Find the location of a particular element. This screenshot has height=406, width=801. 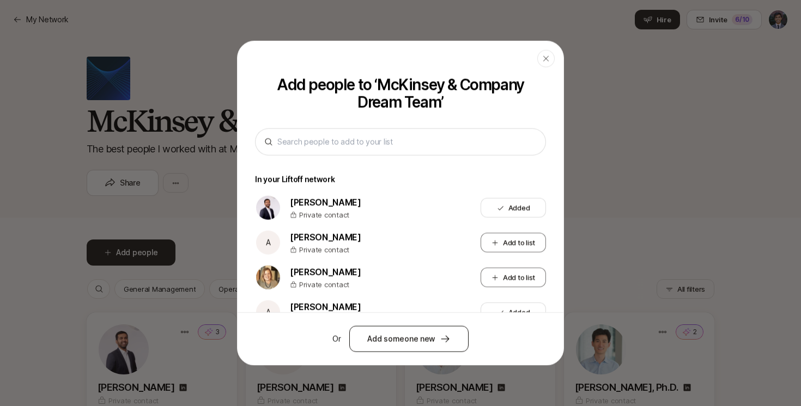

p: Or is located at coordinates (336, 339).